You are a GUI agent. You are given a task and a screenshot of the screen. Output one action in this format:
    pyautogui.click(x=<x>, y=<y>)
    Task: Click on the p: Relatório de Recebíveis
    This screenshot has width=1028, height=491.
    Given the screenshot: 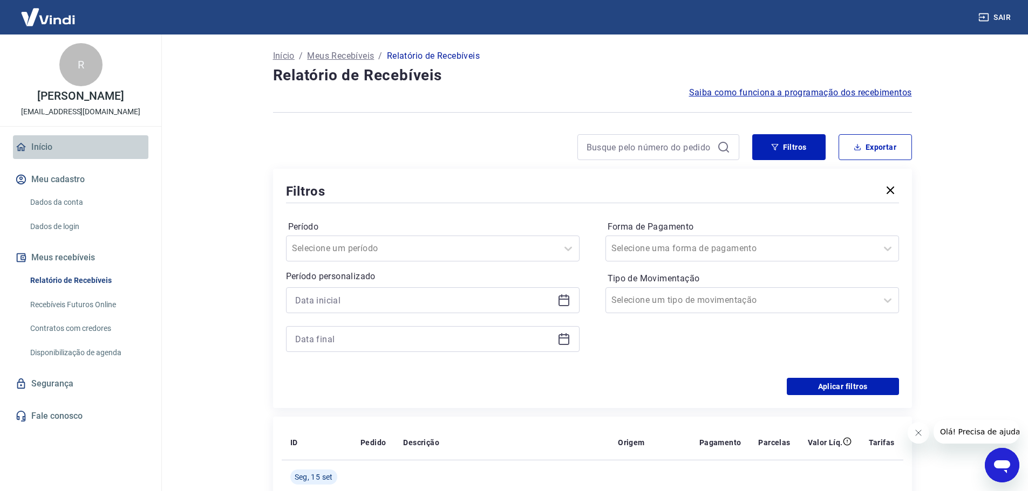 What is the action you would take?
    pyautogui.click(x=433, y=56)
    